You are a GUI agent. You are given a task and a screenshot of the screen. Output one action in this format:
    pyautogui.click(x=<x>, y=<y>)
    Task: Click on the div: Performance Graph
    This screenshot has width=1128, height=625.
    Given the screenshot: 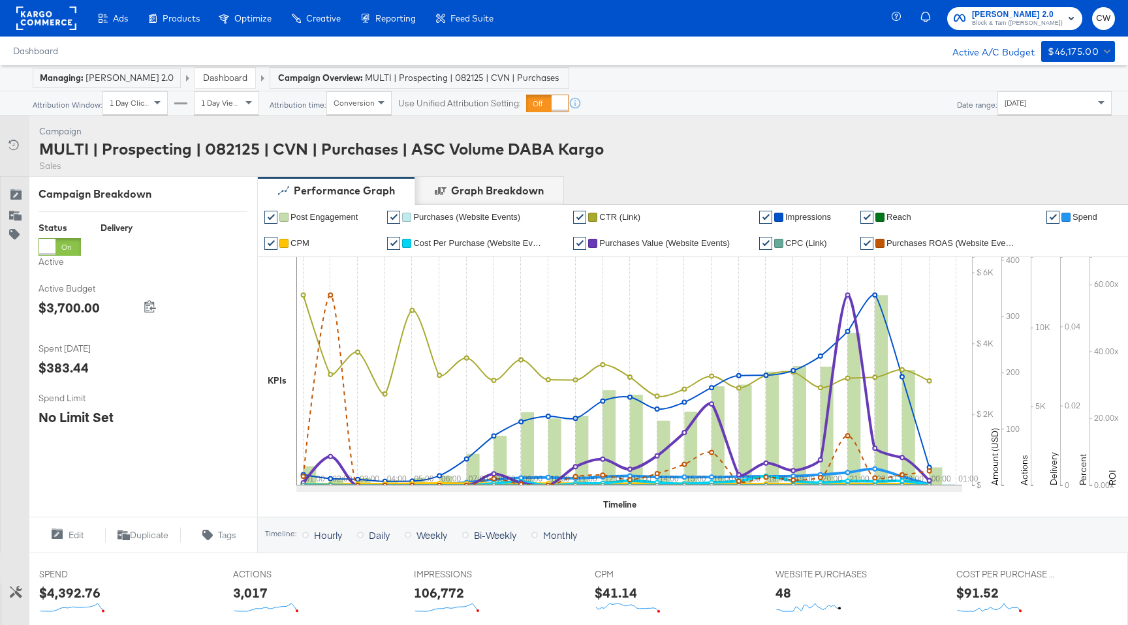 What is the action you would take?
    pyautogui.click(x=344, y=191)
    